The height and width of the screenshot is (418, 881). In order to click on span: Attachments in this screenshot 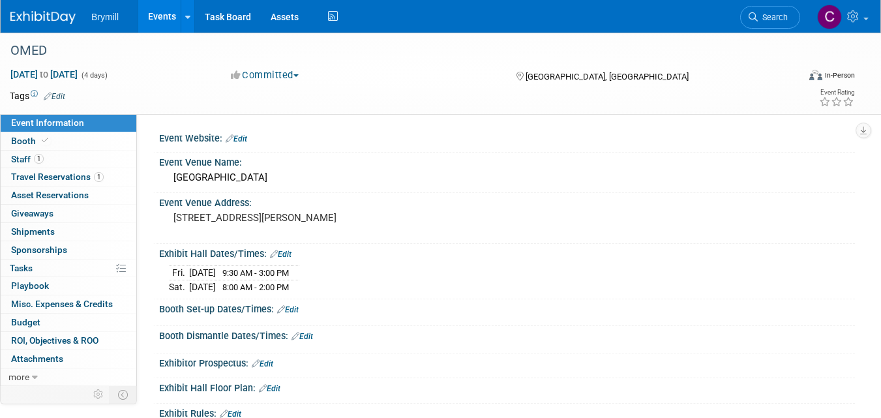, I will do `click(37, 359)`.